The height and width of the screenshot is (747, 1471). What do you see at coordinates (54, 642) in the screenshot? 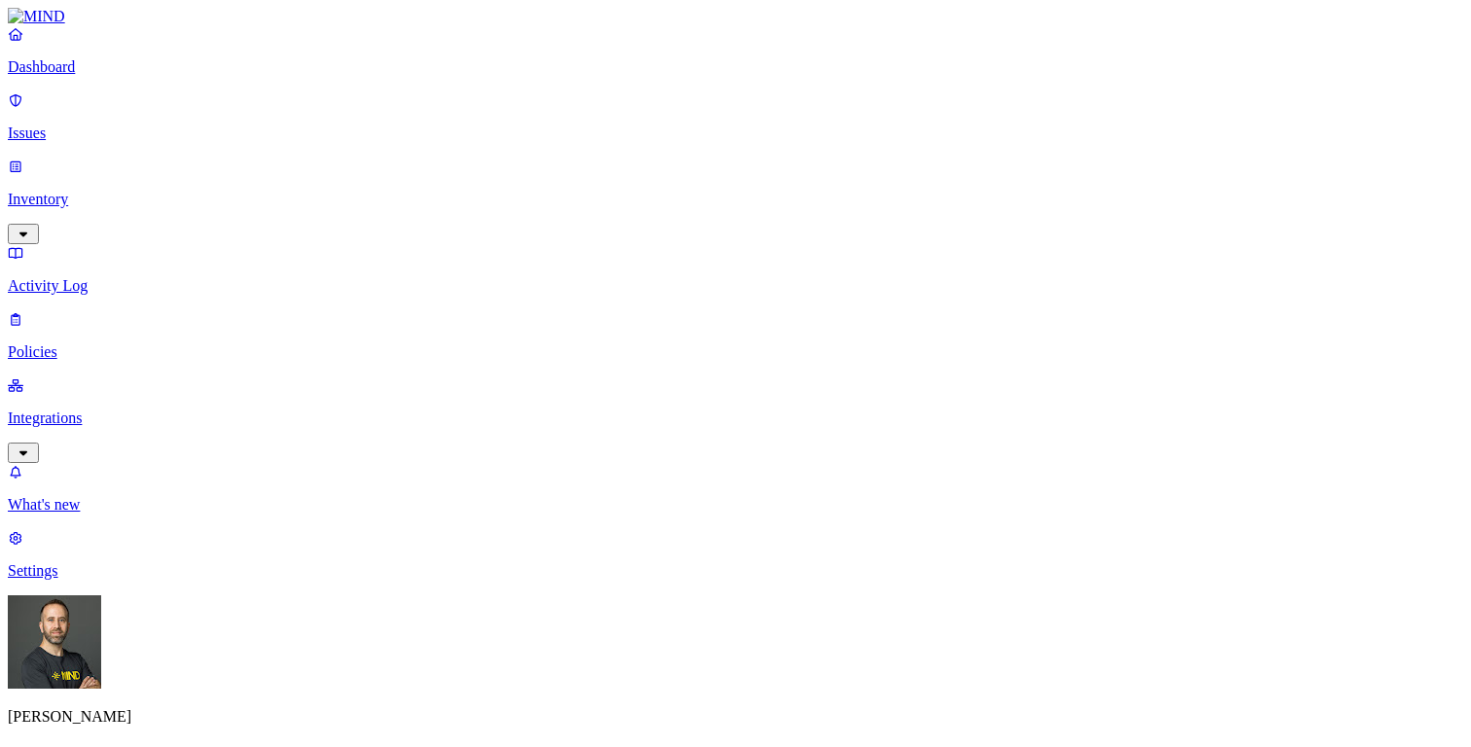
I see `img: Tom Mayblum` at bounding box center [54, 642].